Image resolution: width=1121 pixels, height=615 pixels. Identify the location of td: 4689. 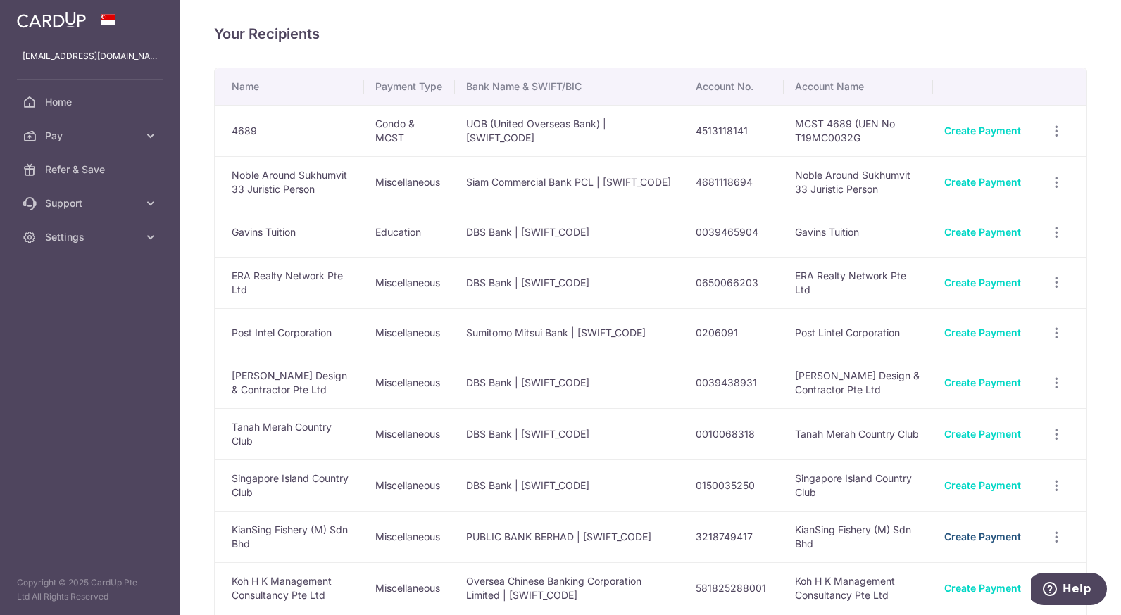
(289, 130).